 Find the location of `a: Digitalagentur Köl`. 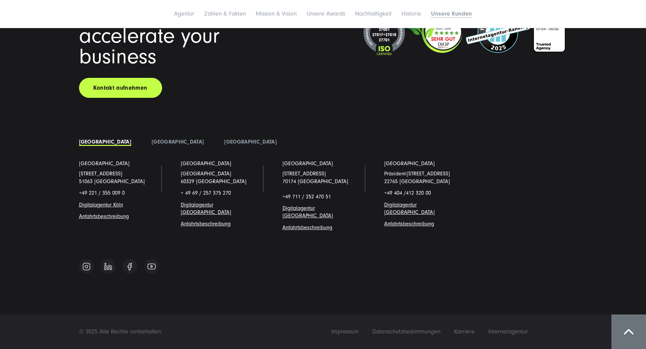

a: Digitalagentur Köl is located at coordinates (100, 205).